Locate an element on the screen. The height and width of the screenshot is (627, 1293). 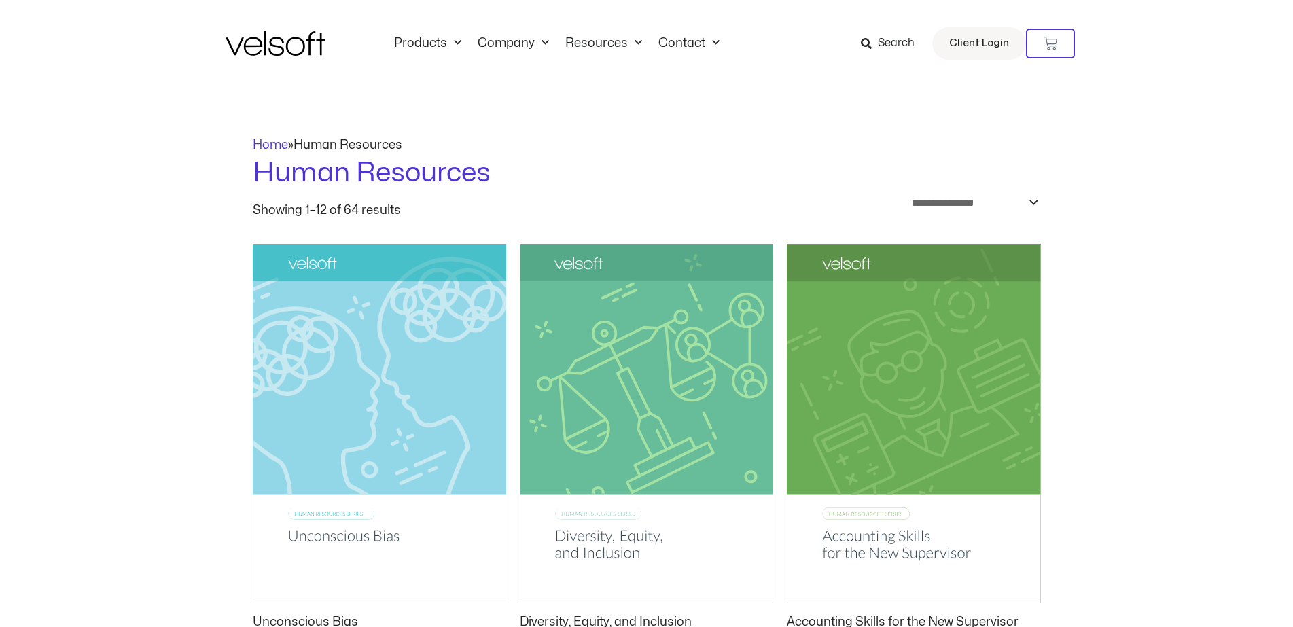
a: ProductsMenu Toggle is located at coordinates (427, 43).